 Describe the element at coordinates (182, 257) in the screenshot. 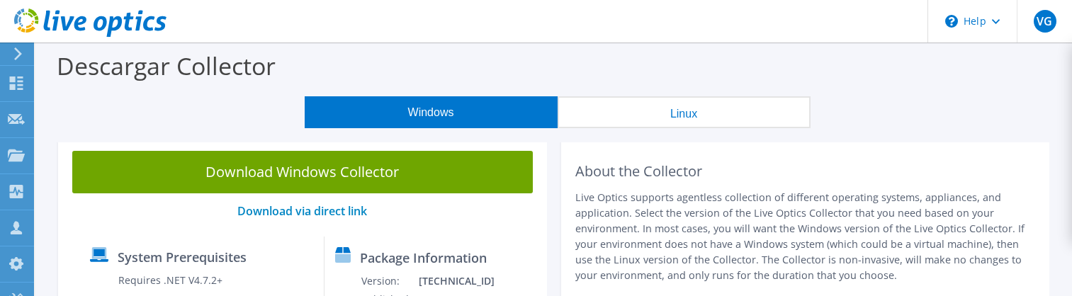

I see `label: System Prerequisites` at that location.